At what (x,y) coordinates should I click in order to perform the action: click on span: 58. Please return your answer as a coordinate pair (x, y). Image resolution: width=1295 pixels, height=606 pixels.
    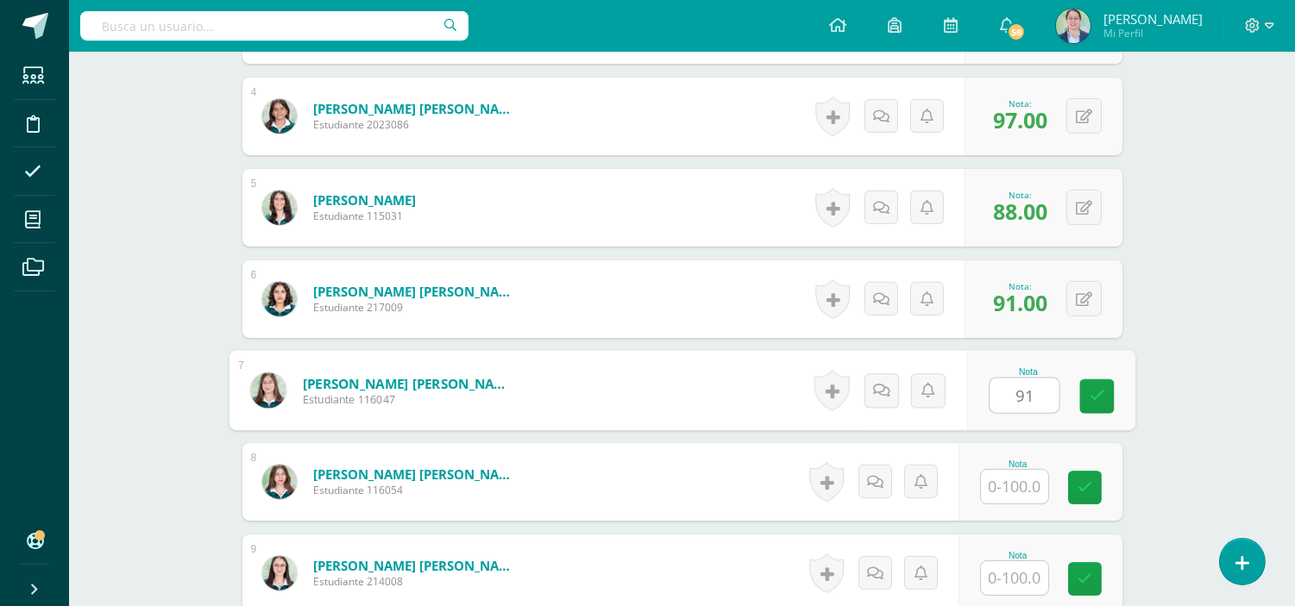
    Looking at the image, I should click on (1016, 32).